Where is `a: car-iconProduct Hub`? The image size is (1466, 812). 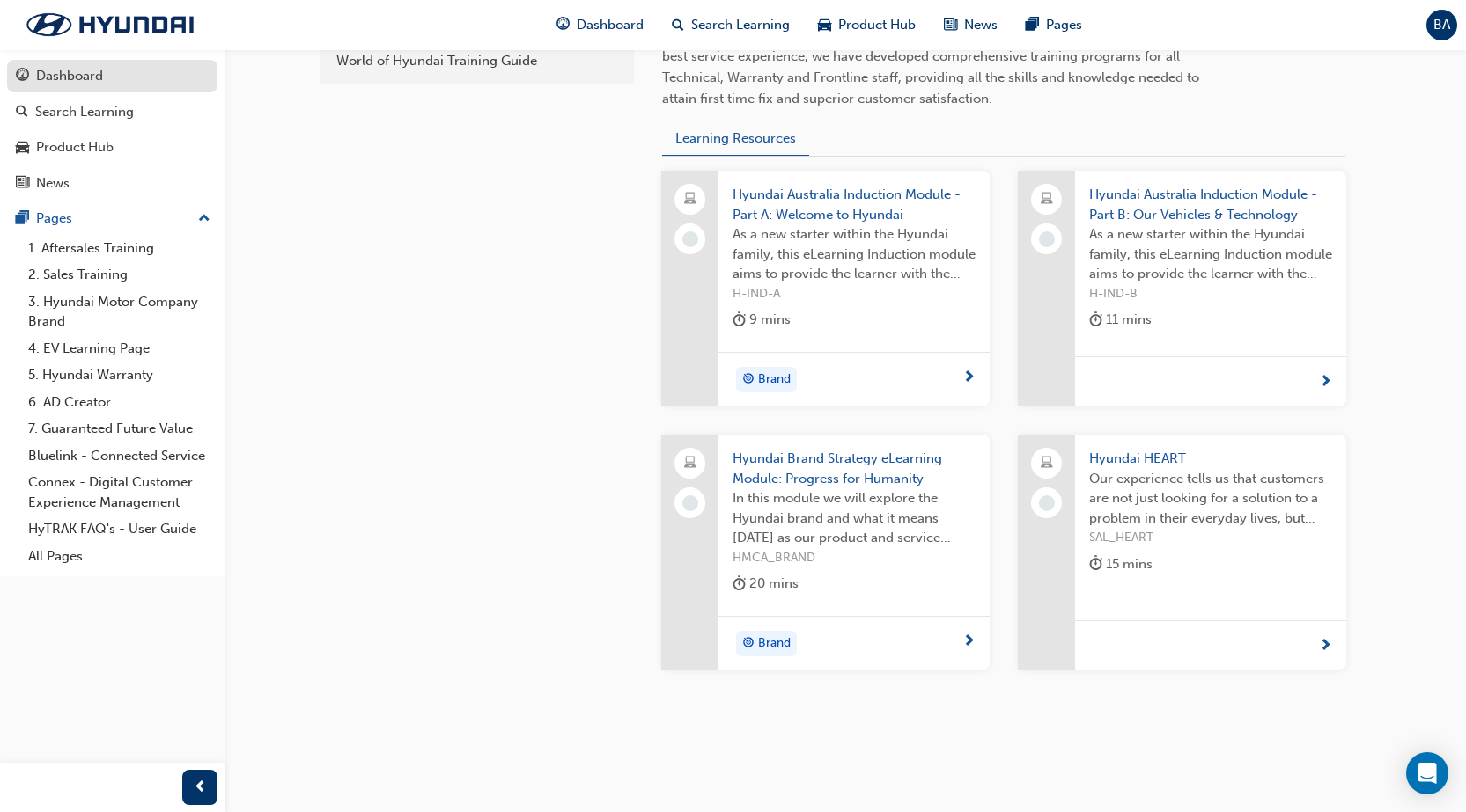 a: car-iconProduct Hub is located at coordinates (866, 25).